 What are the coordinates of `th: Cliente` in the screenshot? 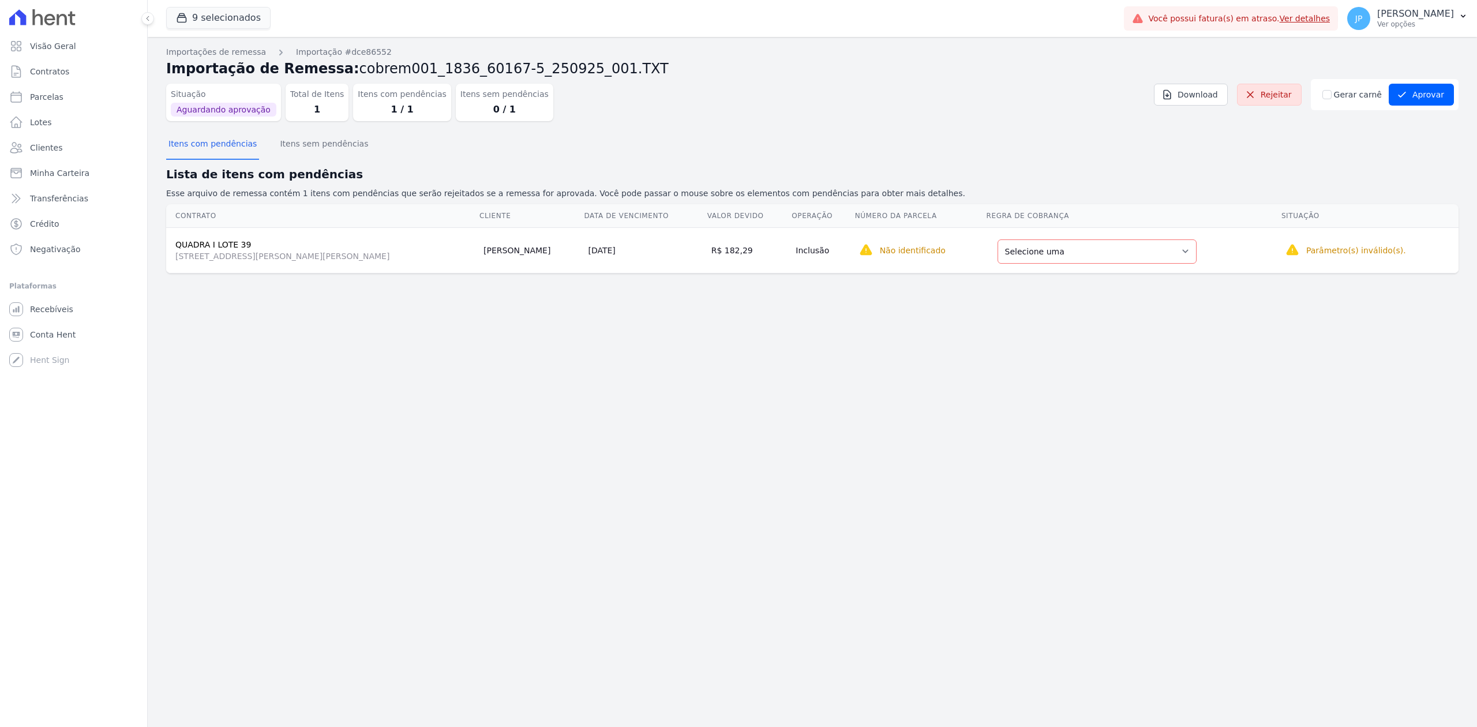 It's located at (531, 216).